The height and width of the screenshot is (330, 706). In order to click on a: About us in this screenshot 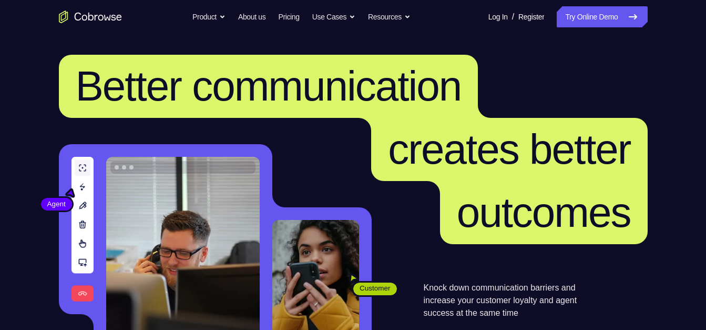, I will do `click(252, 17)`.